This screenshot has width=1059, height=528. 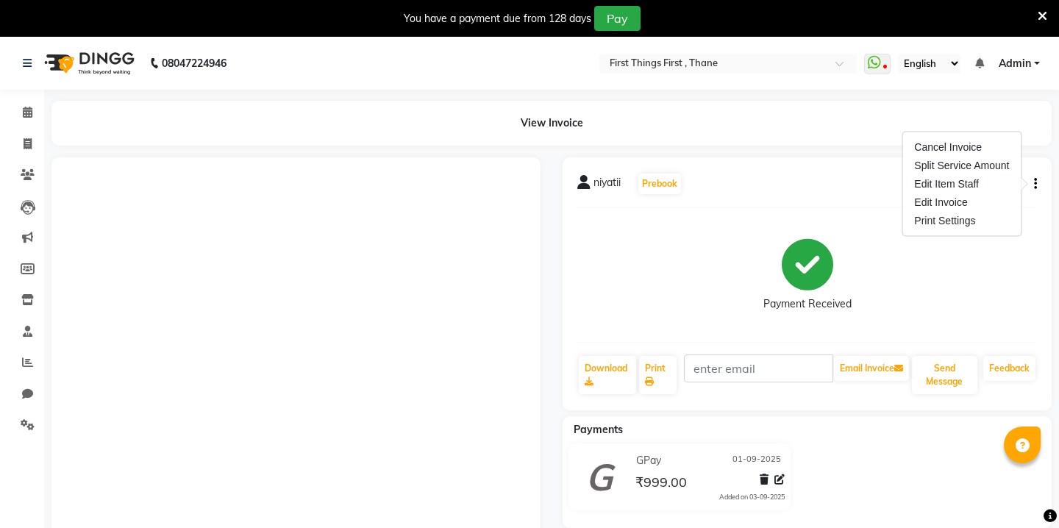 I want to click on span: Payments, so click(x=598, y=430).